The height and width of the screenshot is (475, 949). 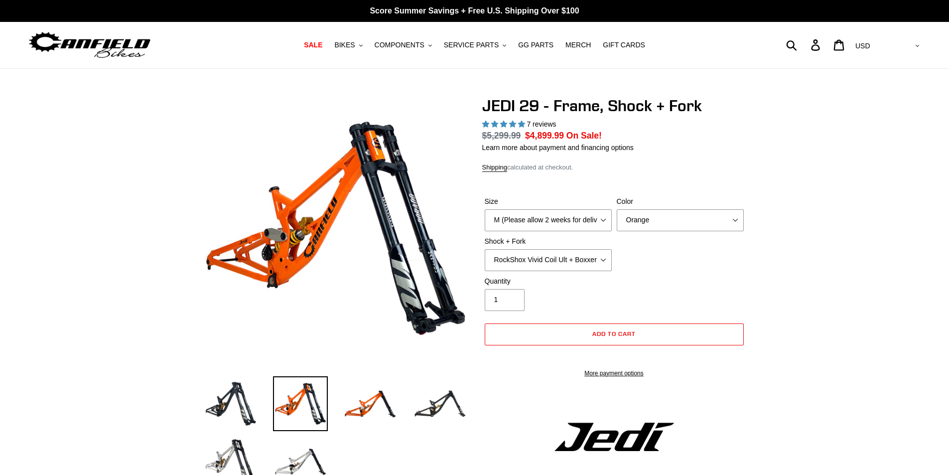 What do you see at coordinates (502, 135) in the screenshot?
I see `s: $5,299.99` at bounding box center [502, 135].